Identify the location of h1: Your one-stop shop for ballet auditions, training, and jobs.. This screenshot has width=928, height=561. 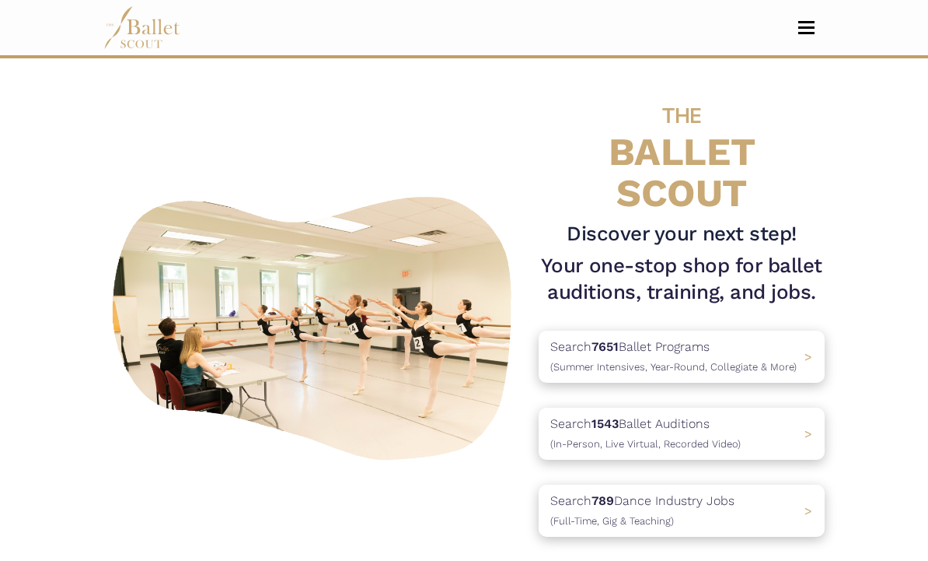
(682, 279).